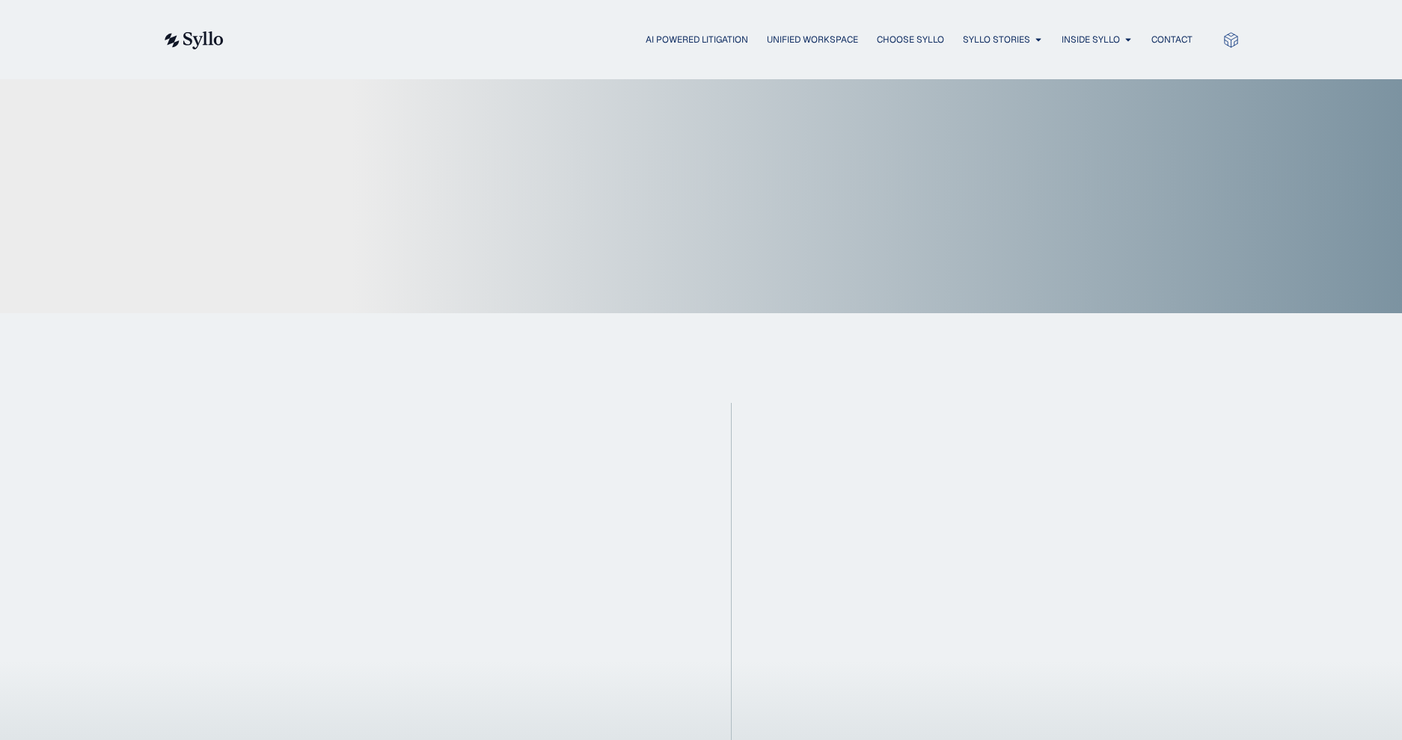 The width and height of the screenshot is (1402, 740). Describe the element at coordinates (812, 40) in the screenshot. I see `span: Unified Workspace` at that location.